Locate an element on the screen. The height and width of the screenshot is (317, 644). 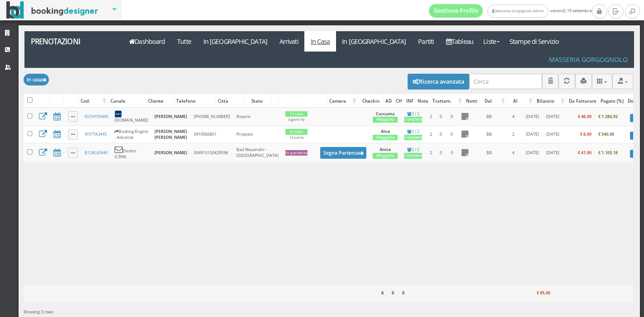
small: 3 giorni fa is located at coordinates (296, 120).